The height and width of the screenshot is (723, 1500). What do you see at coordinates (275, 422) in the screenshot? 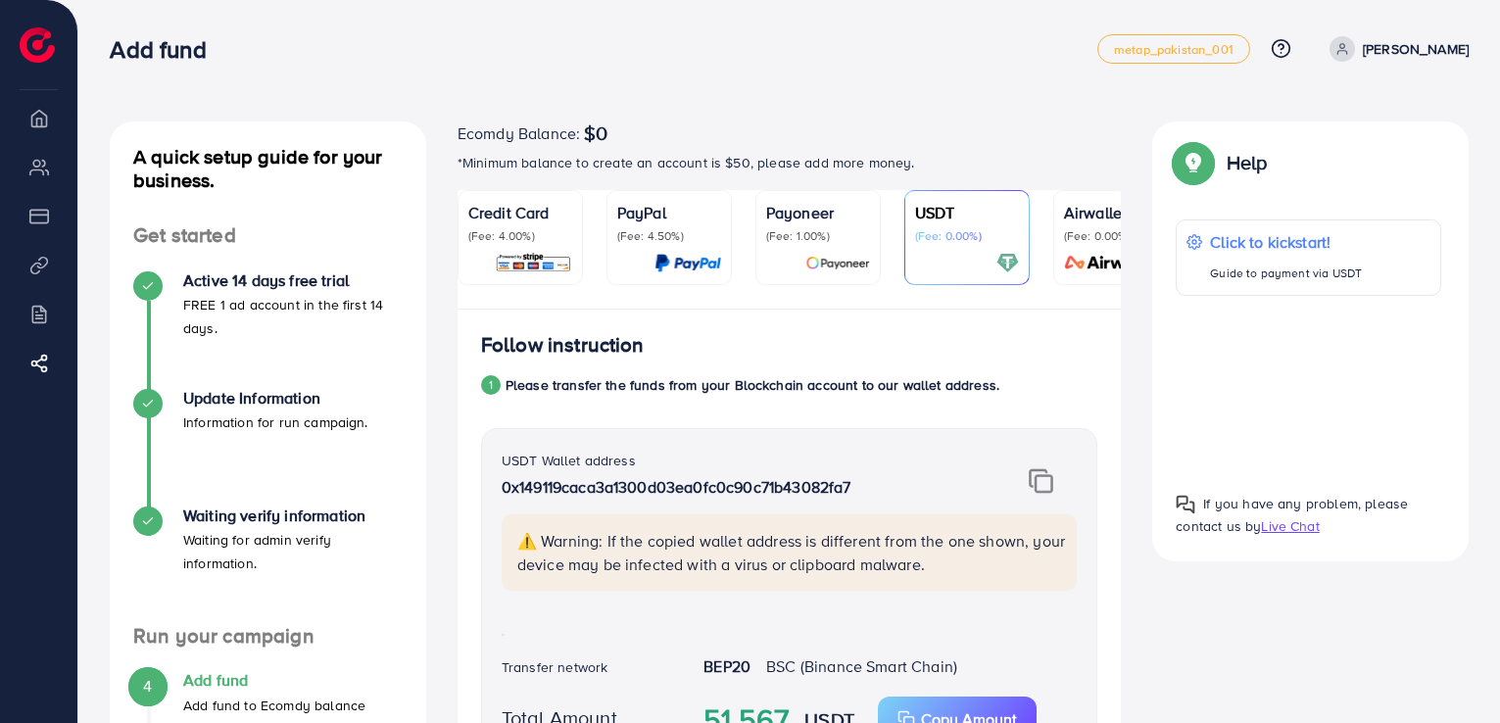
I see `p: Information for run campaign.` at bounding box center [275, 422].